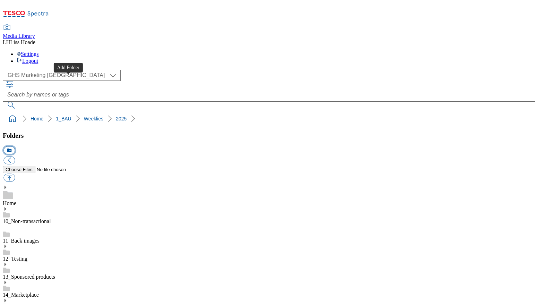 This screenshot has height=304, width=538. What do you see at coordinates (63, 118) in the screenshot?
I see `a: 1_BAU` at bounding box center [63, 118].